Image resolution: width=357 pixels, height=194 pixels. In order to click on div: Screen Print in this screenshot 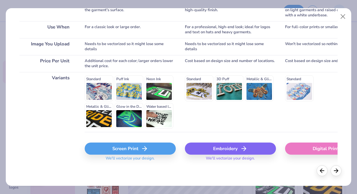, I will do `click(130, 149)`.